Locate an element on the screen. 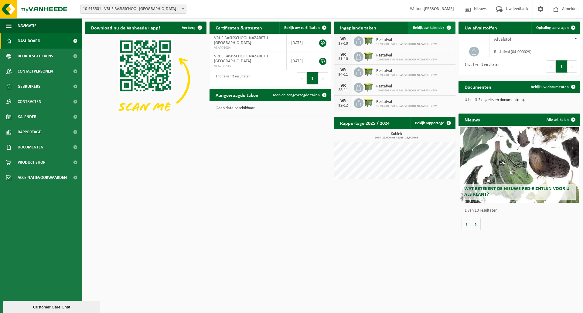 Image resolution: width=583 pixels, height=313 pixels. div: 14-11 is located at coordinates (343, 75).